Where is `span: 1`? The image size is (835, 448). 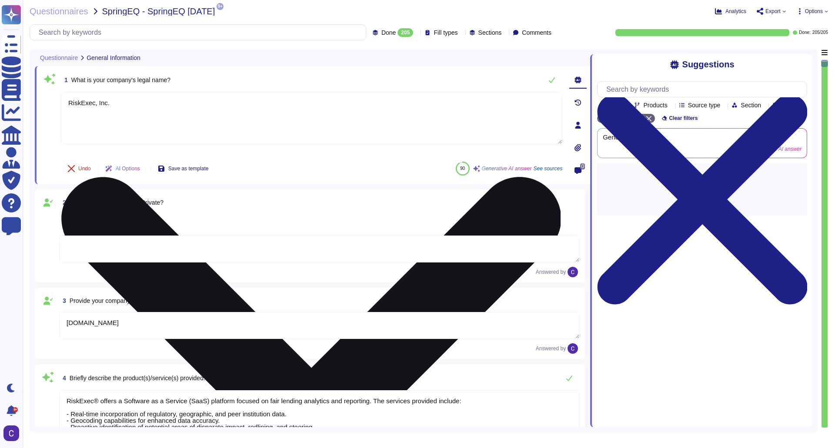 span: 1 is located at coordinates (64, 80).